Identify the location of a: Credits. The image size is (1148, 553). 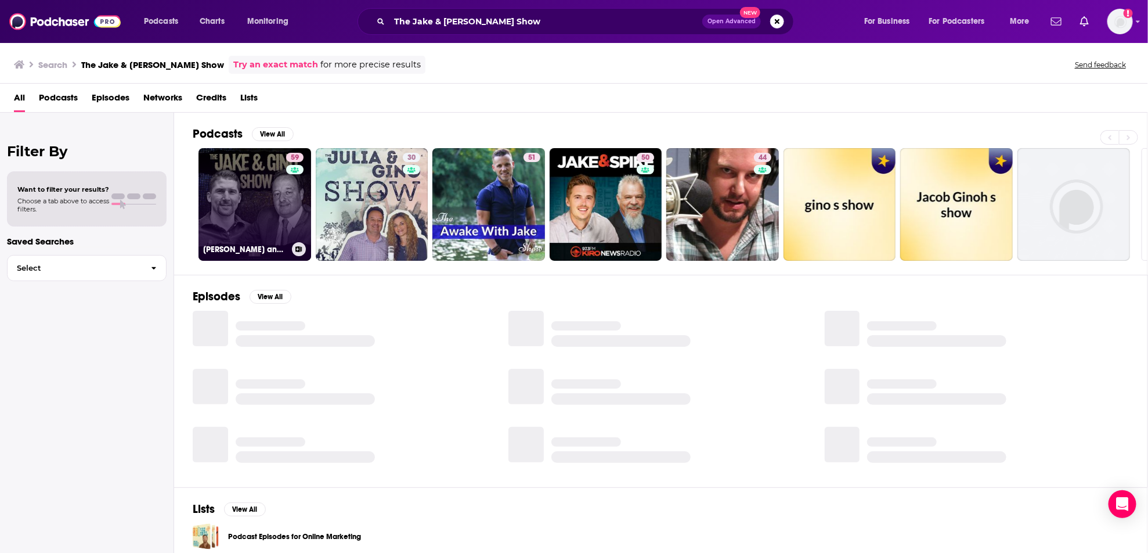
(211, 100).